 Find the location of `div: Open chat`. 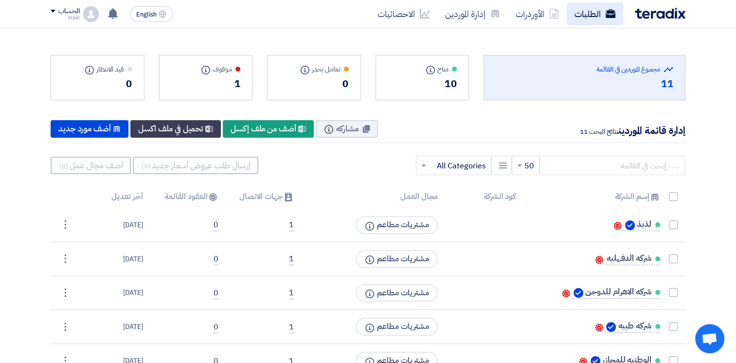

div: Open chat is located at coordinates (710, 339).